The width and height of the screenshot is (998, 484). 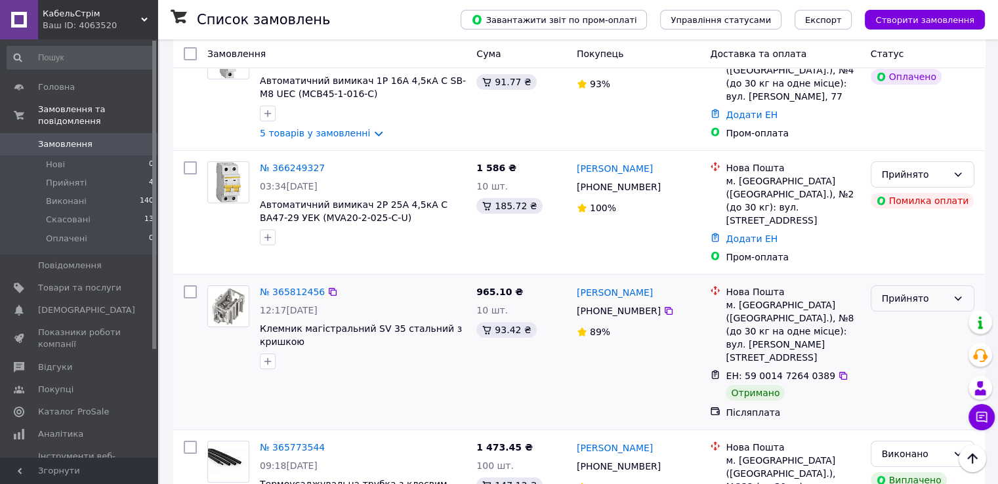 I want to click on span: Клемник магістральний SV 35 стальний з кришкою, so click(x=361, y=335).